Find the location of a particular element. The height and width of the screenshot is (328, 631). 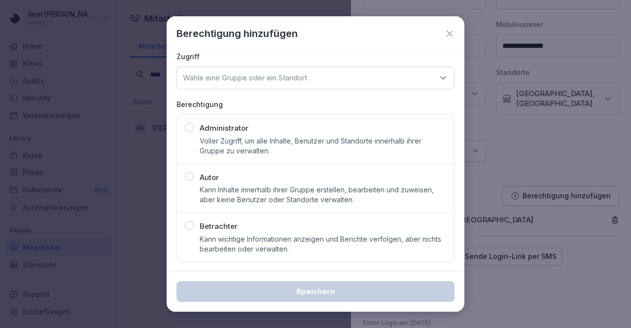

p: Autor is located at coordinates (209, 178).